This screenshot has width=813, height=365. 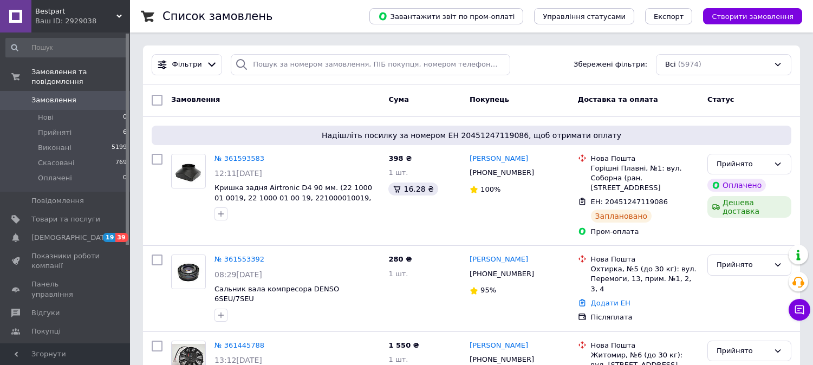 What do you see at coordinates (488, 290) in the screenshot?
I see `span: 95%` at bounding box center [488, 290].